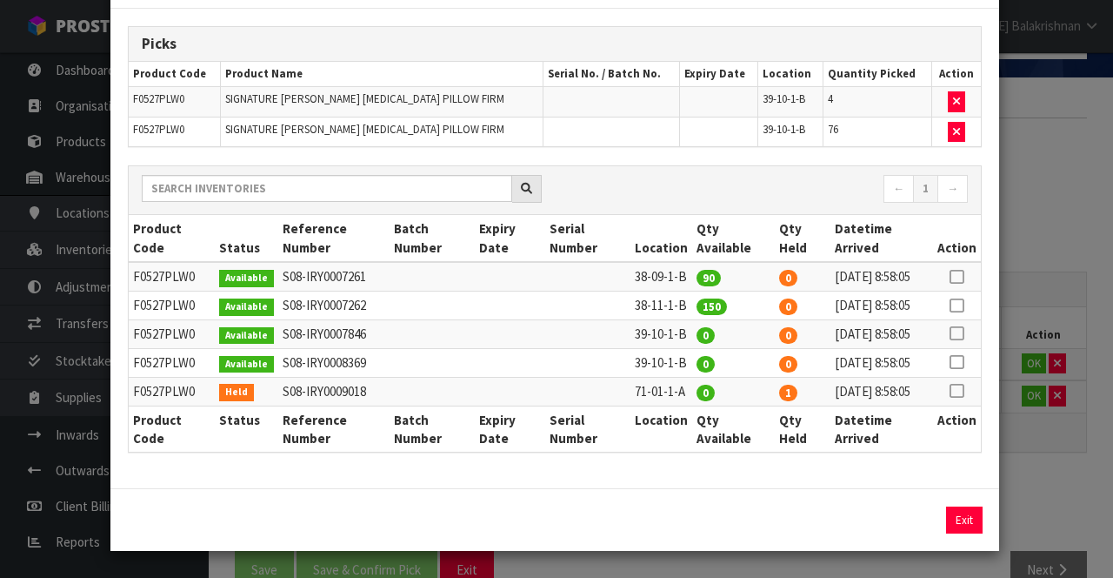 Image resolution: width=1113 pixels, height=578 pixels. I want to click on td: S08-IRY0007846, so click(334, 334).